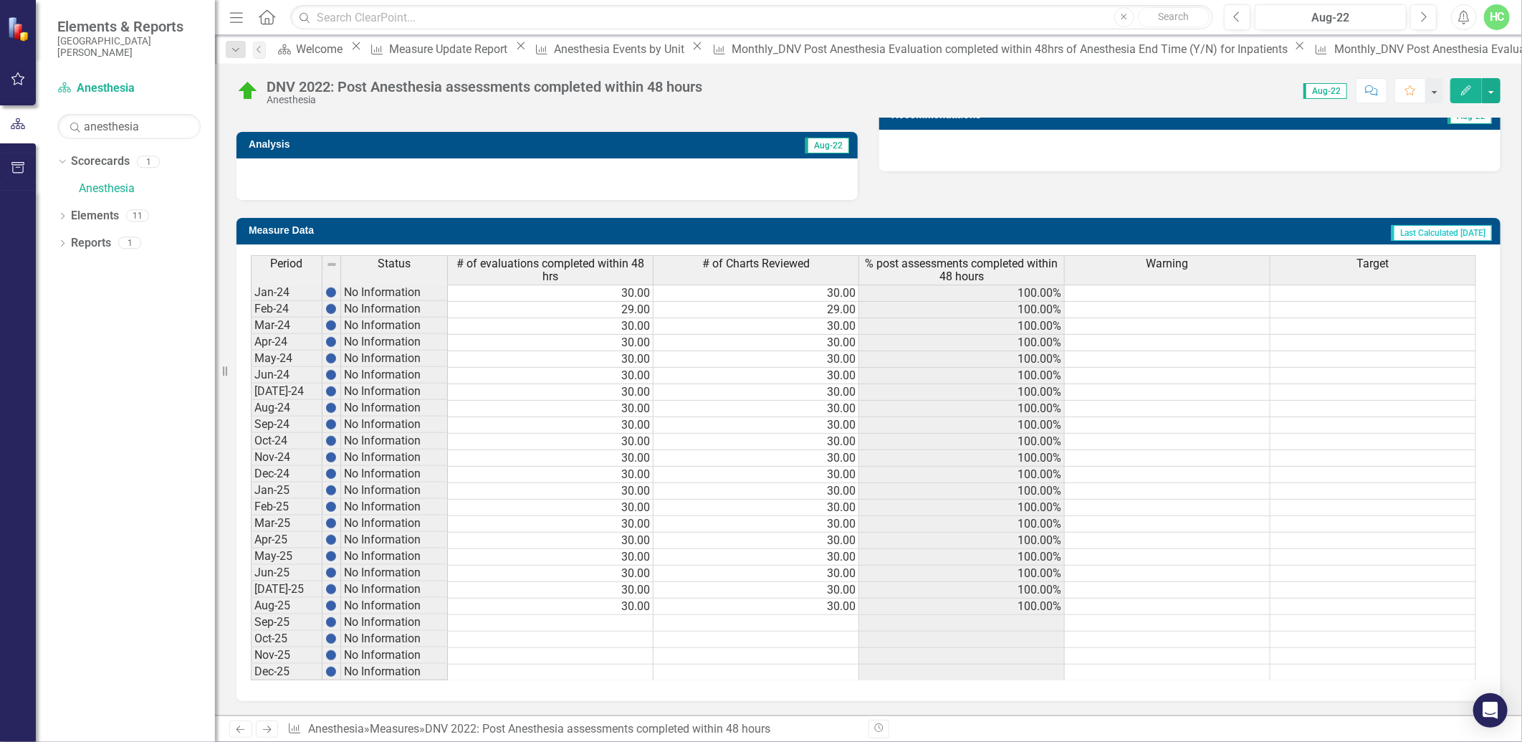 The image size is (1522, 742). Describe the element at coordinates (287, 556) in the screenshot. I see `td: May-25` at that location.